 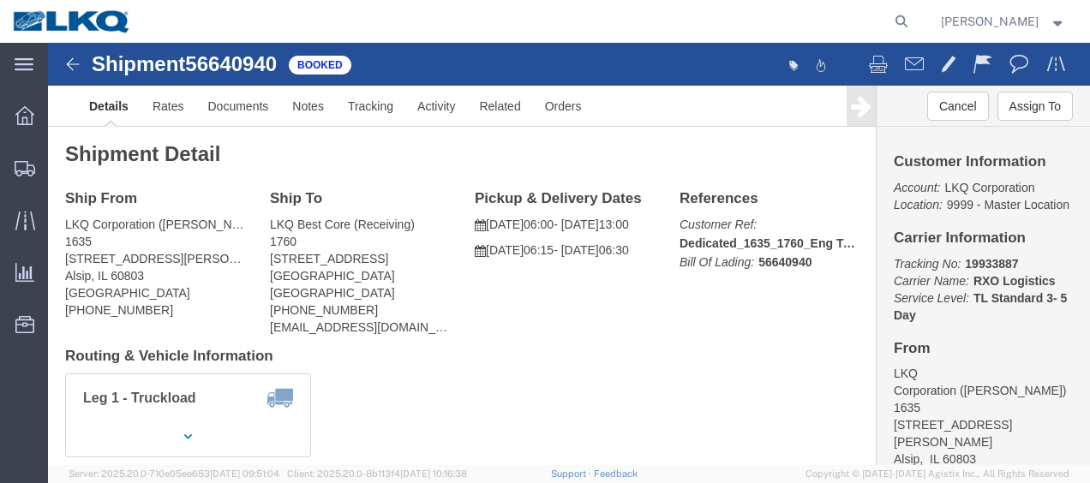 I want to click on span: Robert Benette, so click(x=990, y=21).